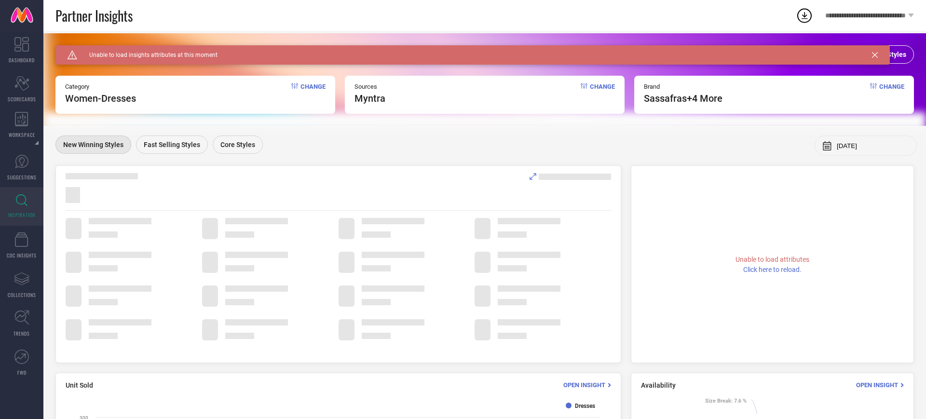 Image resolution: width=926 pixels, height=419 pixels. Describe the element at coordinates (22, 177) in the screenshot. I see `span: SUGGESTIONS` at that location.